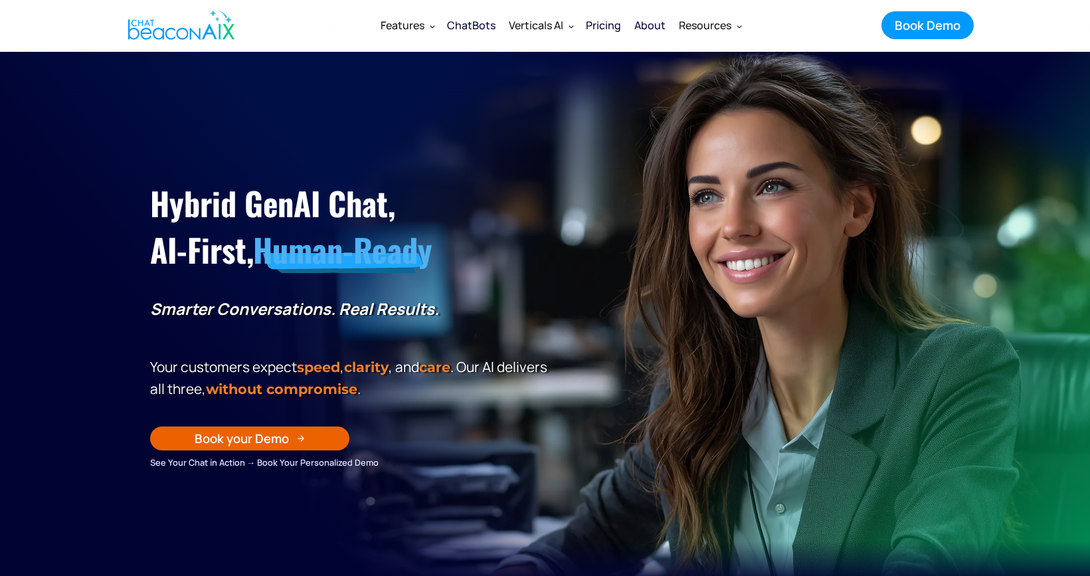 Image resolution: width=1090 pixels, height=576 pixels. I want to click on span: without compromise, so click(282, 388).